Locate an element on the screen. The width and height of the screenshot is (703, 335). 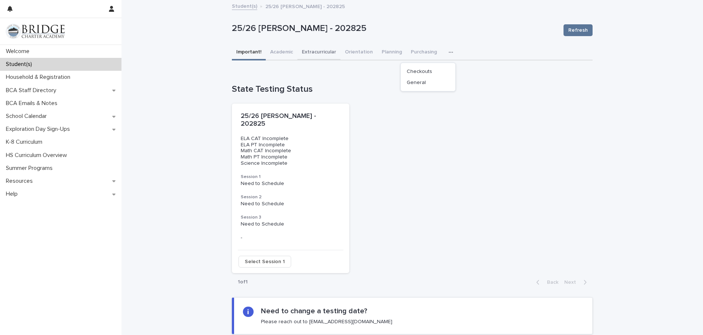
img: V1C1m3IdTEidaUdm9Hs0 is located at coordinates (35, 31).